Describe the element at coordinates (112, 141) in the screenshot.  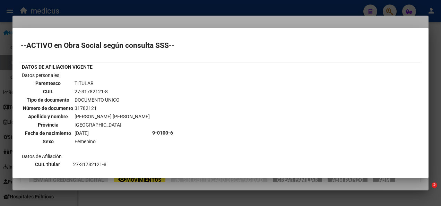
I see `td: Femenino` at that location.